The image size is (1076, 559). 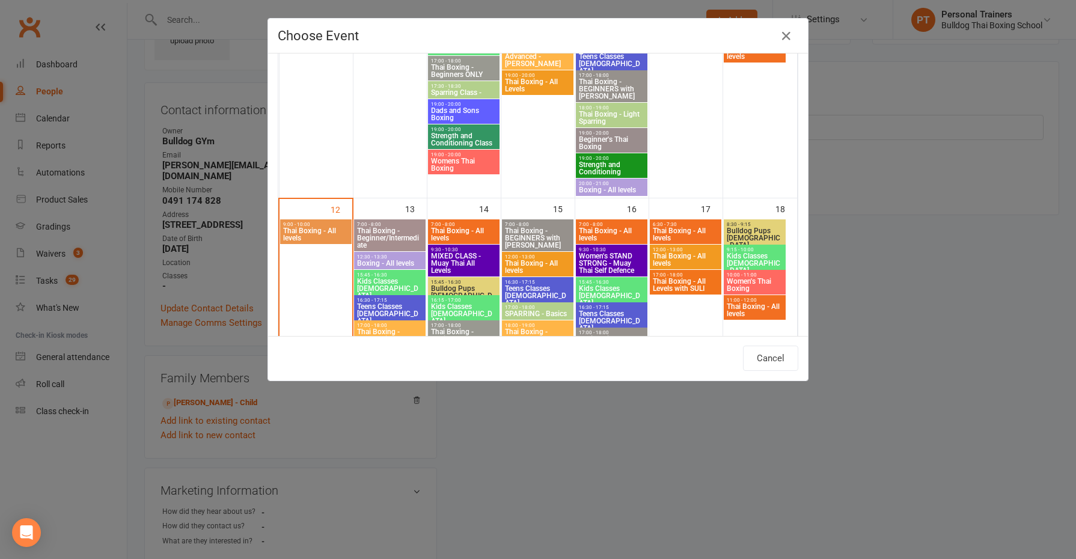 I want to click on span: 11:00 - 12:00, so click(x=754, y=300).